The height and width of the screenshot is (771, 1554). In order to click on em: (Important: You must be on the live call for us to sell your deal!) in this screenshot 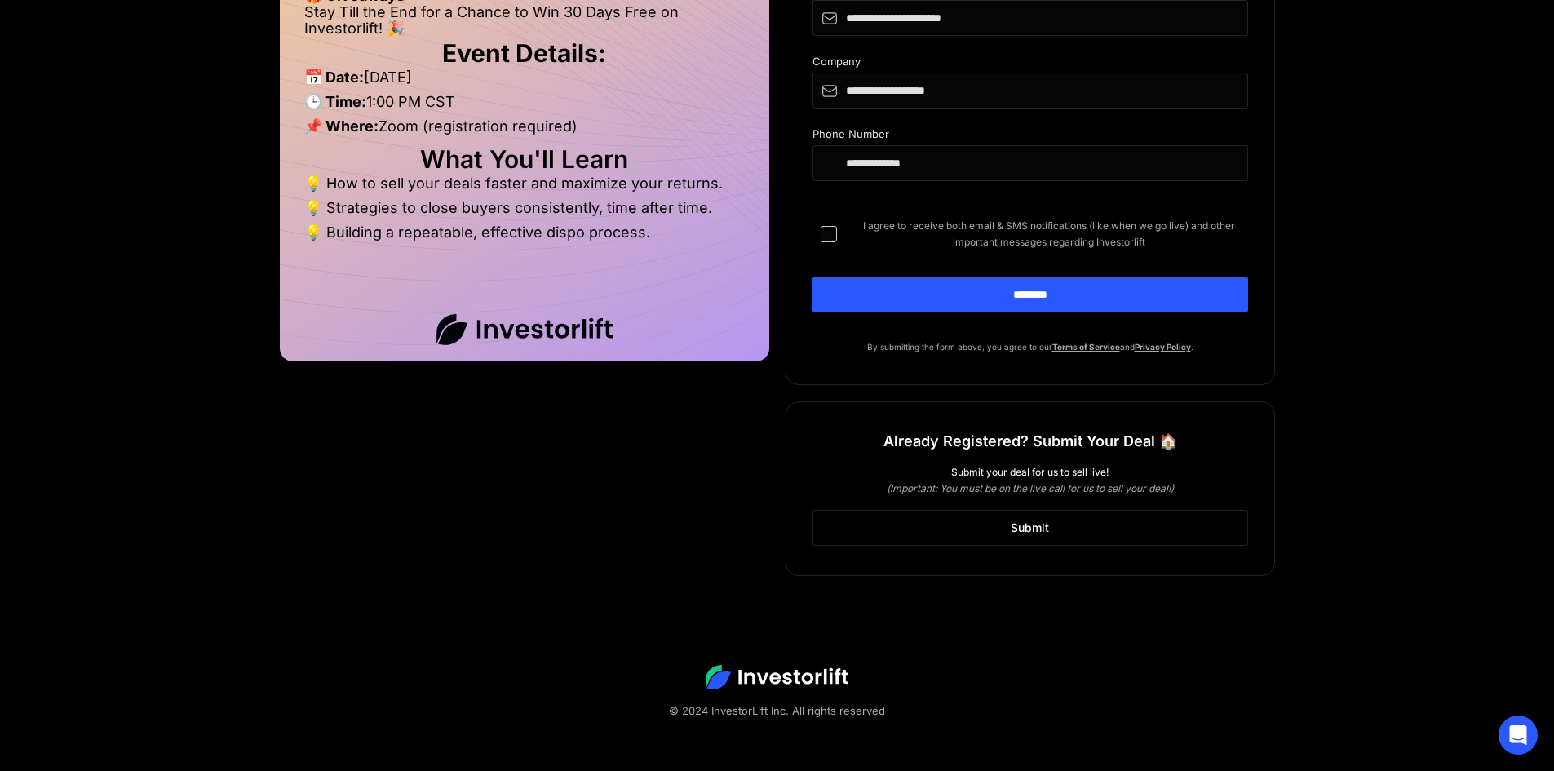, I will do `click(1030, 488)`.